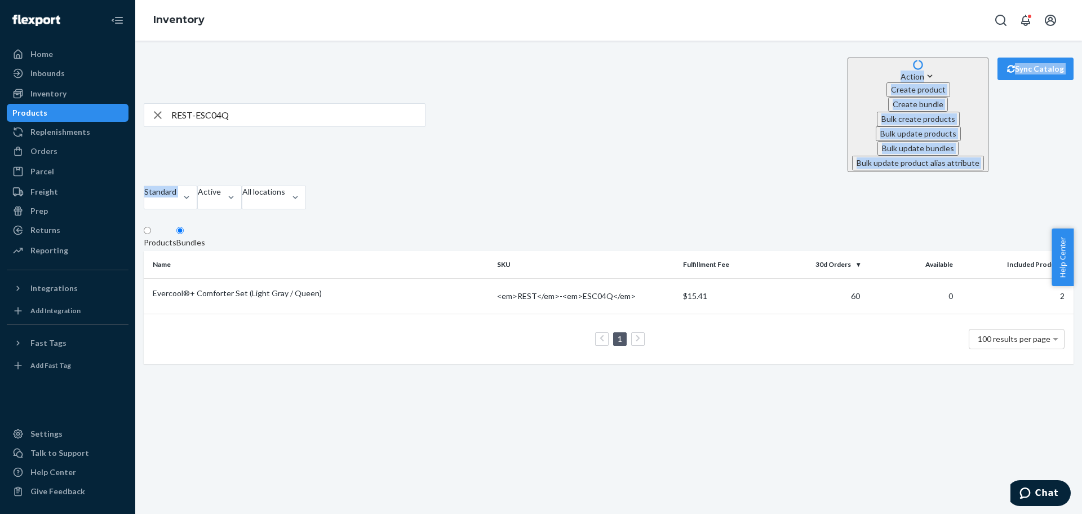 Image resolution: width=1082 pixels, height=514 pixels. I want to click on div: Parcel, so click(42, 171).